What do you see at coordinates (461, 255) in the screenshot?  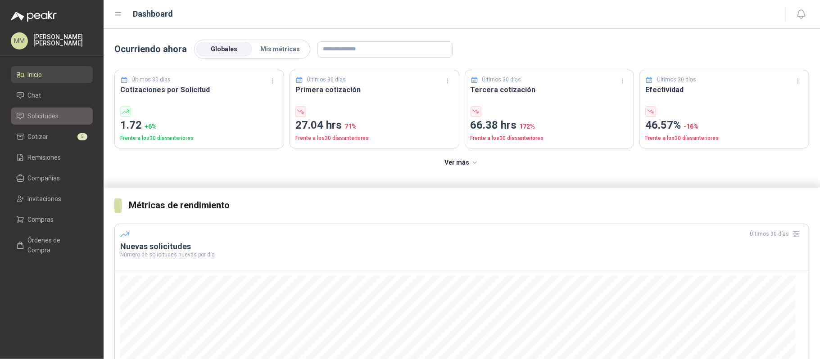 I see `p: Número de solicitudes nuevas por día` at bounding box center [461, 255].